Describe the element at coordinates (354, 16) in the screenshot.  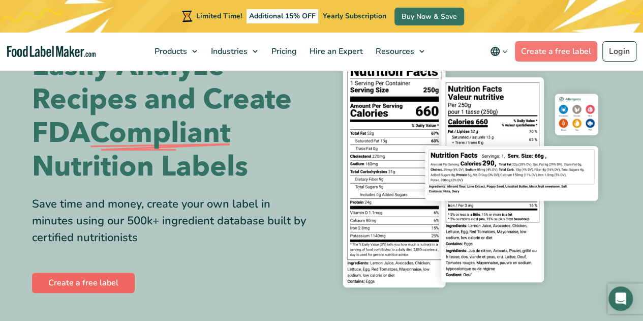
I see `span: Yearly Subscription` at that location.